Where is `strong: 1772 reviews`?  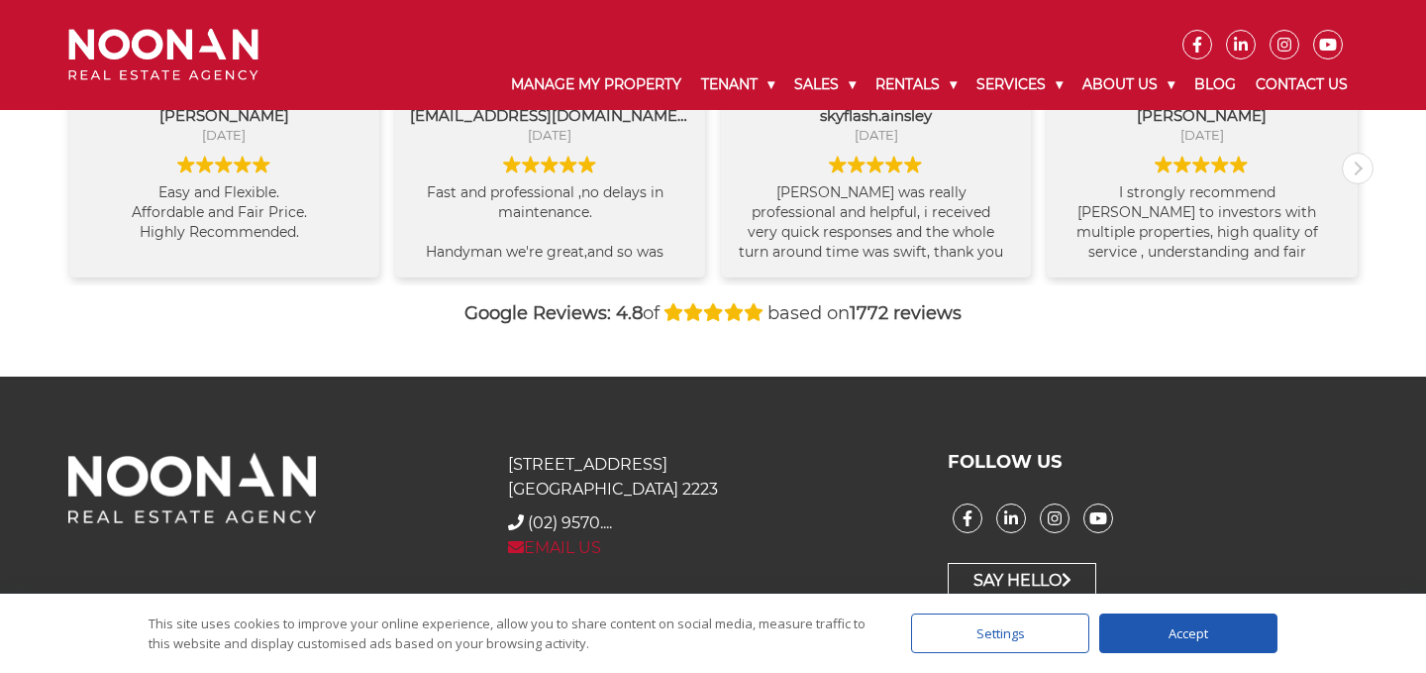
strong: 1772 reviews is located at coordinates (905, 313).